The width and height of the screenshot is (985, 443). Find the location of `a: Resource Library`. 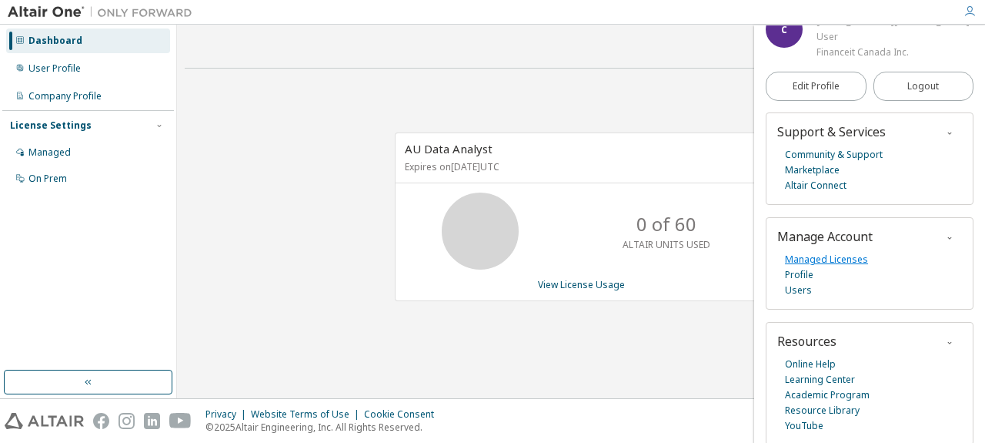

a: Resource Library is located at coordinates (822, 410).